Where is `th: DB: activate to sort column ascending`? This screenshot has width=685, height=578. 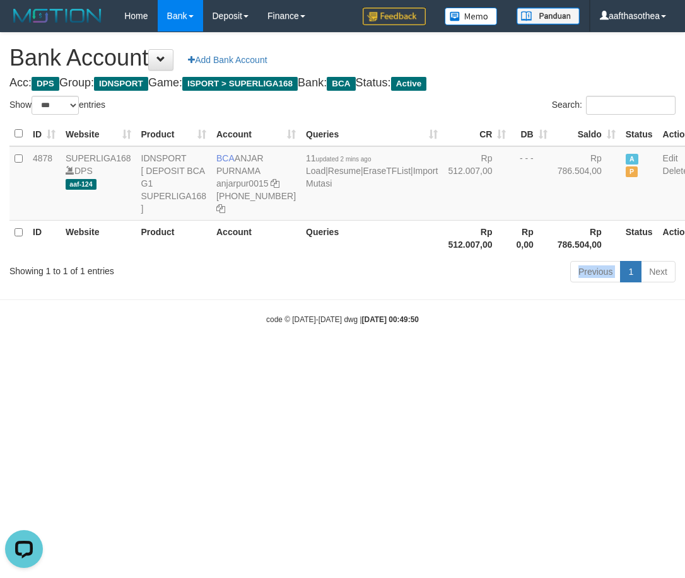 th: DB: activate to sort column ascending is located at coordinates (531, 134).